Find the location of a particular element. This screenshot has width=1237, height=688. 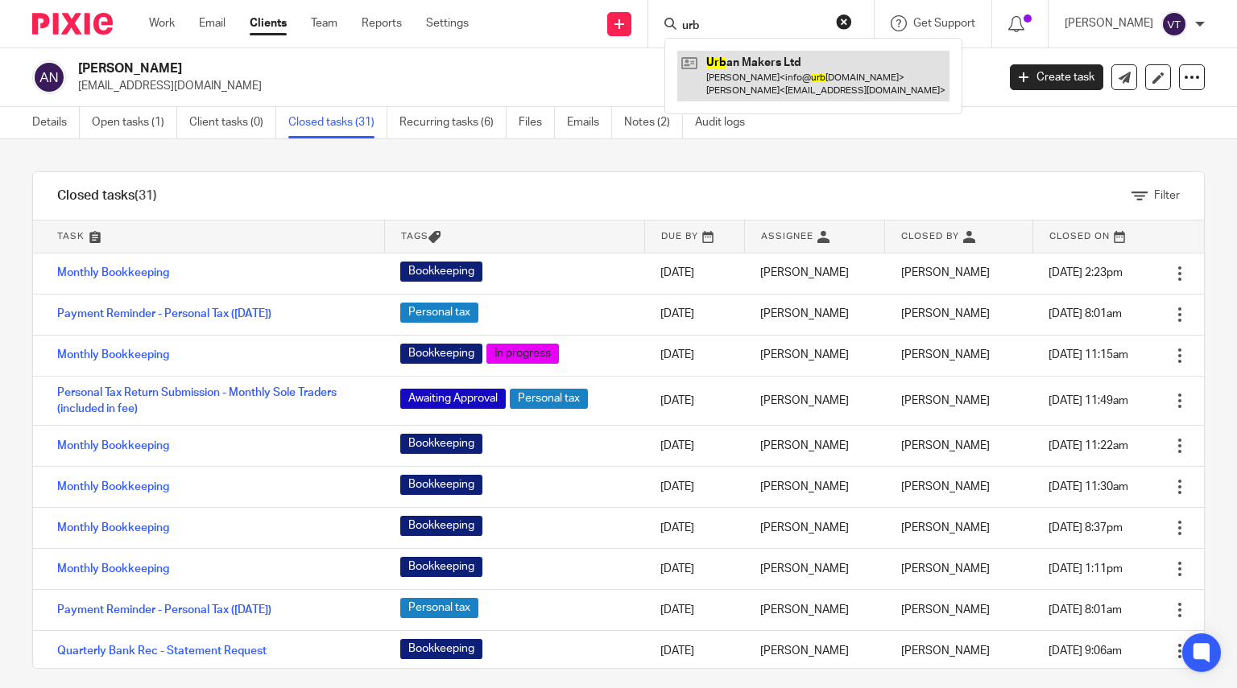

a: Open tasks (1) is located at coordinates (134, 122).